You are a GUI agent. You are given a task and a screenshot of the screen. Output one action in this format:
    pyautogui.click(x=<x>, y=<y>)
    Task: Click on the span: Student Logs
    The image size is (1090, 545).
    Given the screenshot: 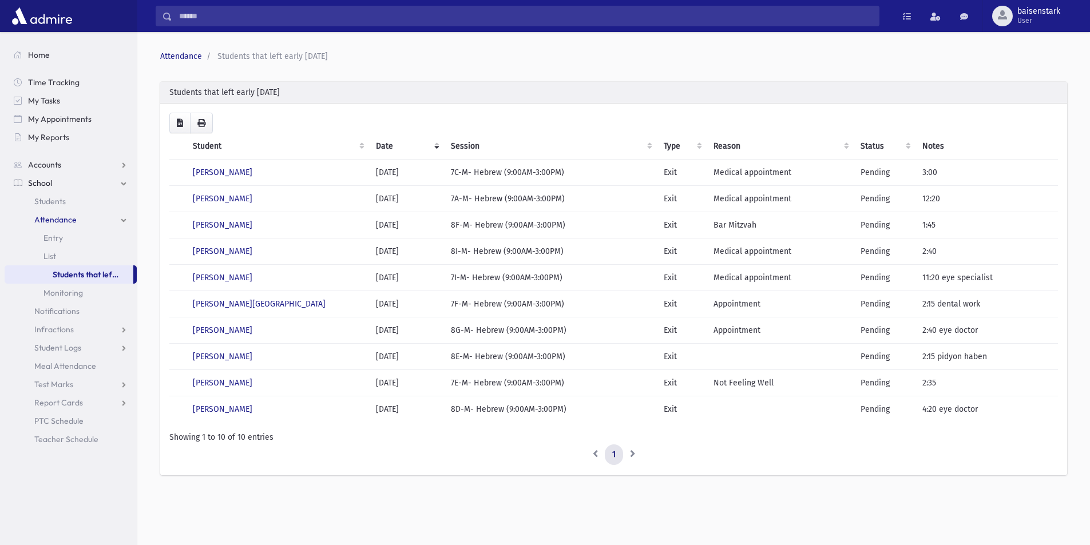 What is the action you would take?
    pyautogui.click(x=58, y=348)
    